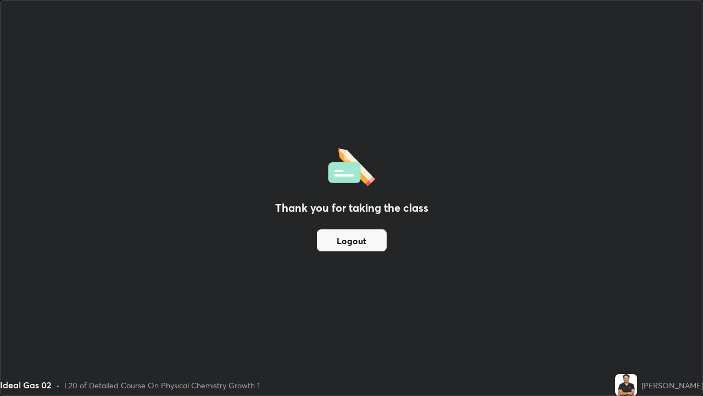  Describe the element at coordinates (352, 208) in the screenshot. I see `h2: Thank you for taking the class` at that location.